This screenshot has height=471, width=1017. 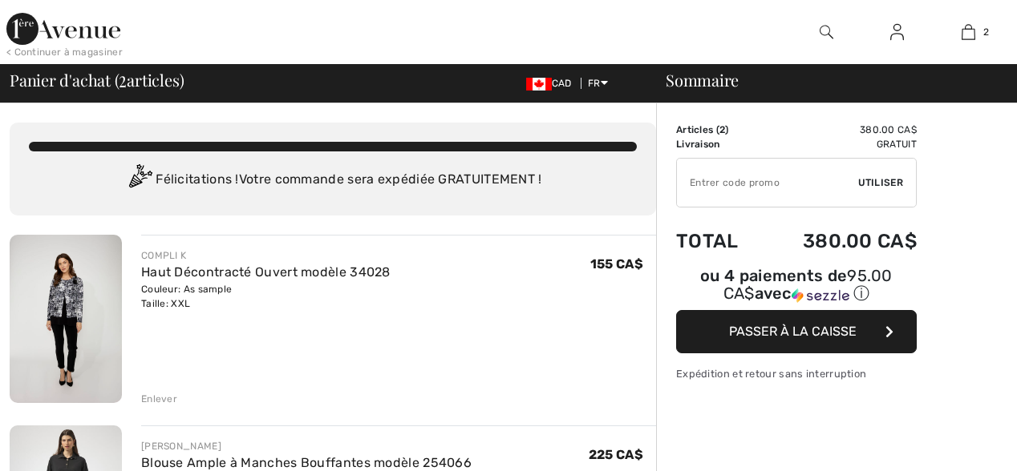 I want to click on div: < Continuer à magasiner, so click(x=64, y=52).